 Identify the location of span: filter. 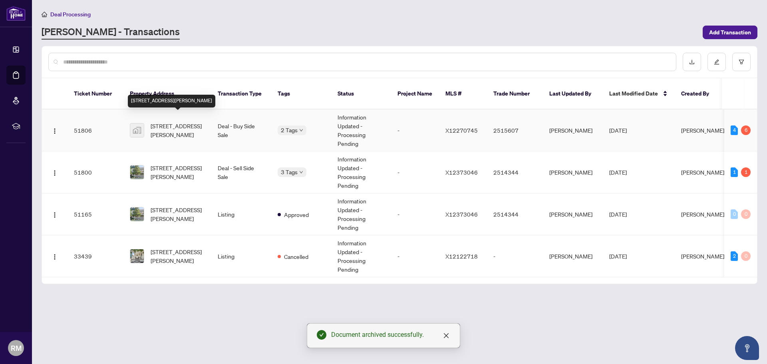
(741, 62).